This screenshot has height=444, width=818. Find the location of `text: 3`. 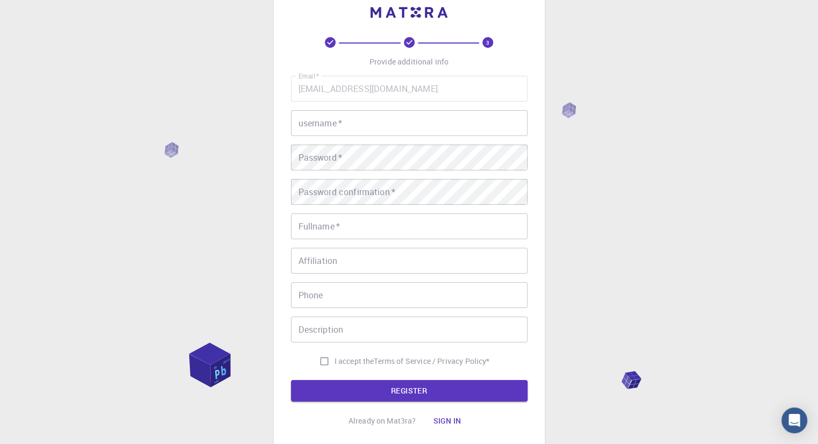

text: 3 is located at coordinates (488, 43).